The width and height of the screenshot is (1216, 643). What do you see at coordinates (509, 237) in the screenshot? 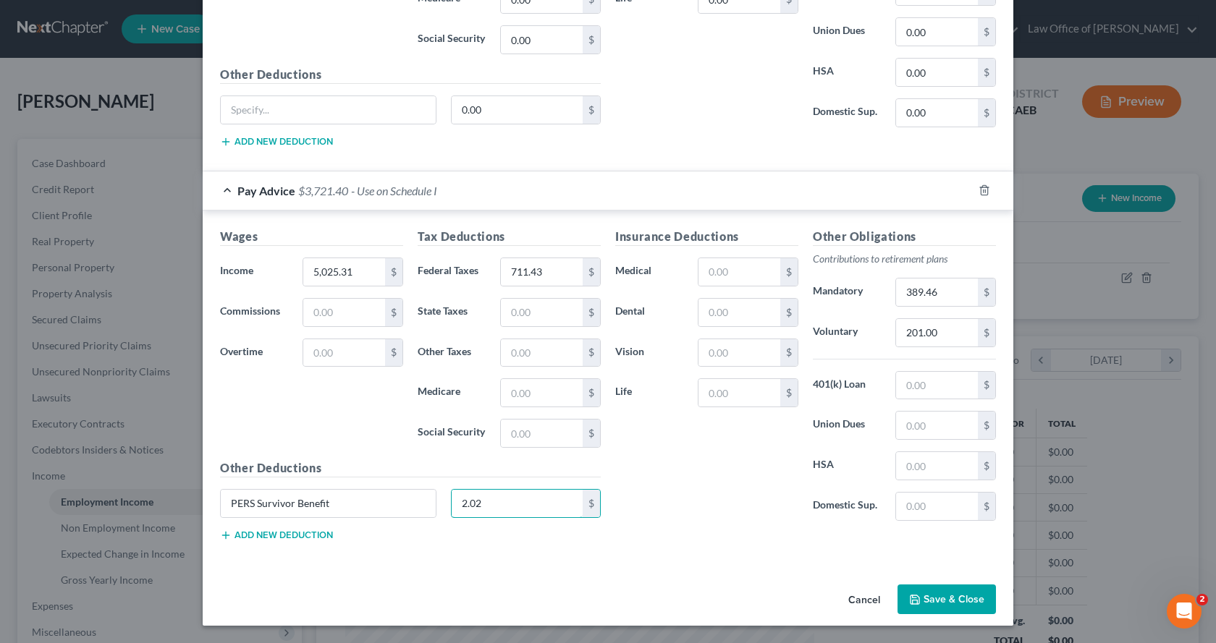
I see `h5: Tax Deductions` at bounding box center [509, 237].